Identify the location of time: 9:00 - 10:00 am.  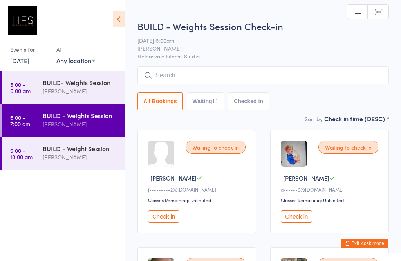
(21, 153).